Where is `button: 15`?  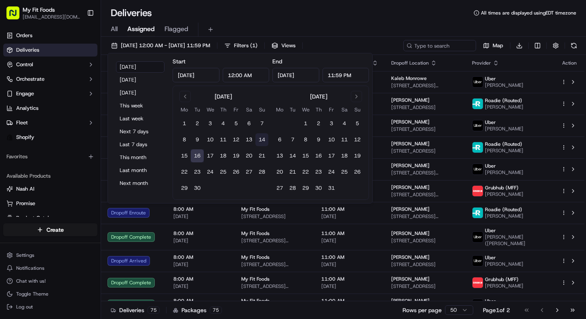
button: 15 is located at coordinates (306, 156).